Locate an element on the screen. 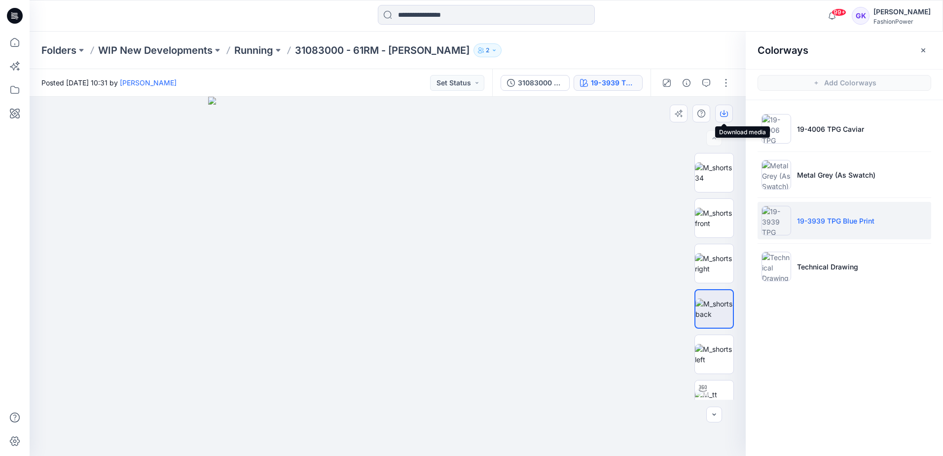 Image resolution: width=943 pixels, height=456 pixels. img: M_tt shorts is located at coordinates (714, 399).